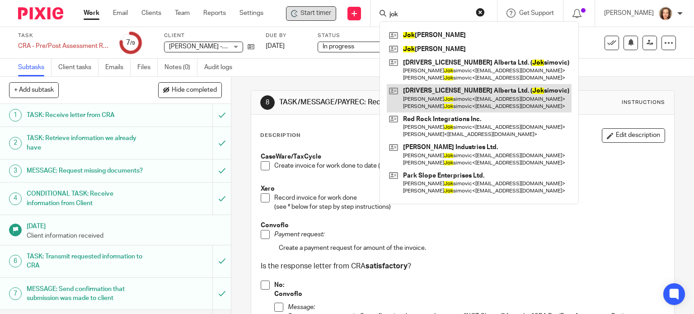  Describe the element at coordinates (472, 248) in the screenshot. I see `p: Create a payment request for amount of the invoice.` at that location.